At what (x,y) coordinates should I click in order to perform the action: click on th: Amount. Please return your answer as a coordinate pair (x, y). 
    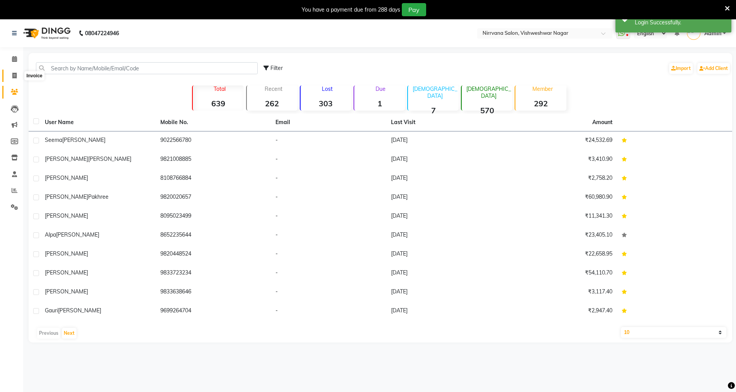
    Looking at the image, I should click on (602, 122).